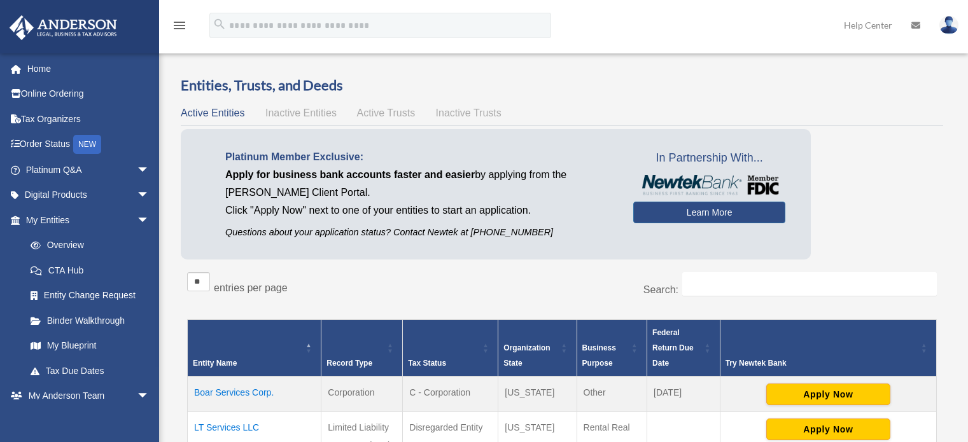 This screenshot has width=968, height=442. Describe the element at coordinates (88, 119) in the screenshot. I see `a: Tax Organizers` at that location.